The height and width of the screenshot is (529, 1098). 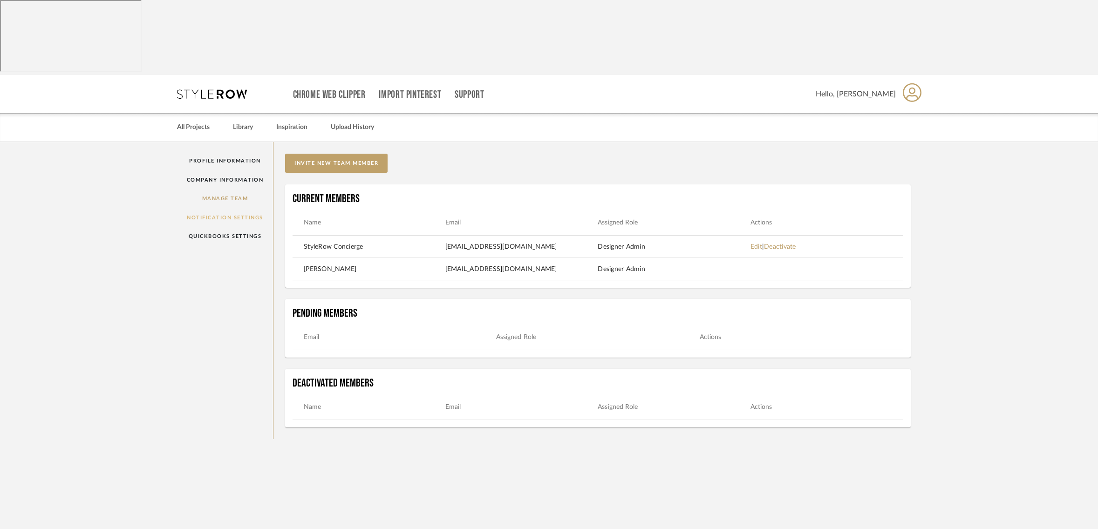 What do you see at coordinates (292, 127) in the screenshot?
I see `a: Inspiration` at bounding box center [292, 127].